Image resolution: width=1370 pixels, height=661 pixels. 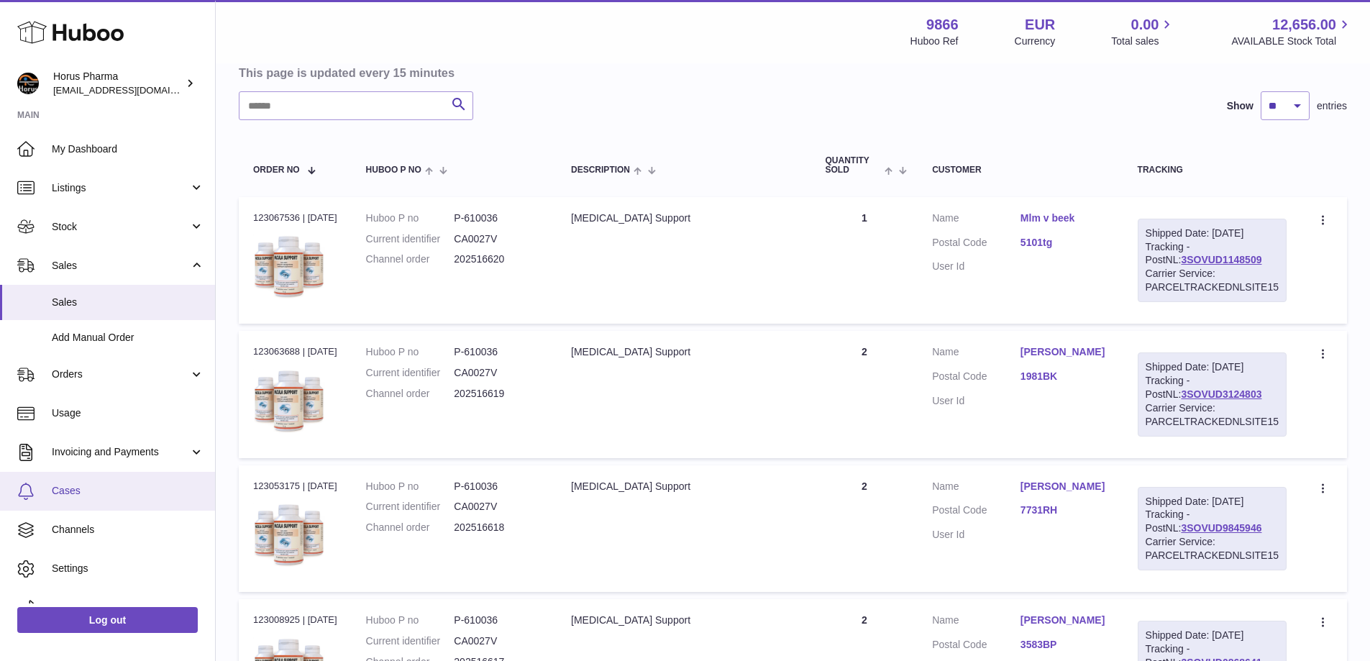 What do you see at coordinates (498, 393) in the screenshot?
I see `dd: 202516619` at bounding box center [498, 393].